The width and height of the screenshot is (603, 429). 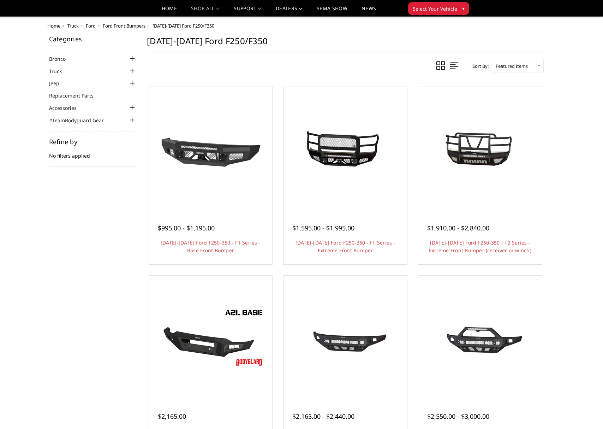 What do you see at coordinates (211, 337) in the screenshot?
I see `a: A2L Series - Base Front Bumper (Non Winch) A2L Series - Base Front Bumper (Non Winch)` at bounding box center [211, 337].